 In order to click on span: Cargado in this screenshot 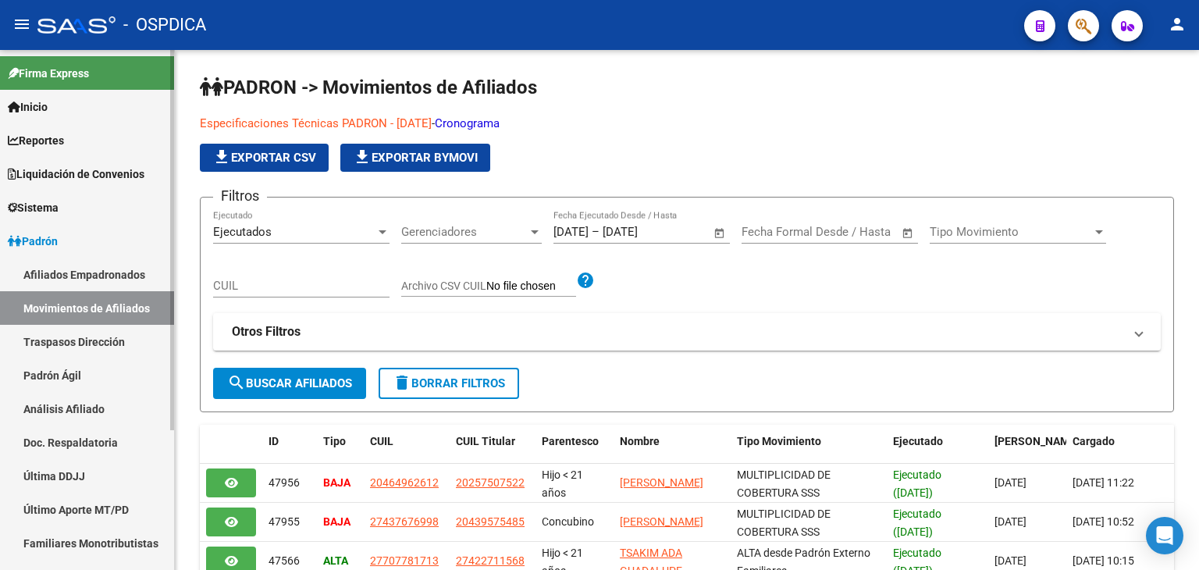, I will do `click(1094, 441)`.